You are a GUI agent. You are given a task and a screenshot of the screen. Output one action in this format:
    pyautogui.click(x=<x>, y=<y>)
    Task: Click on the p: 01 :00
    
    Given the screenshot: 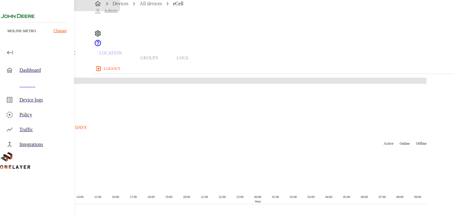 What is the action you would take?
    pyautogui.click(x=275, y=196)
    